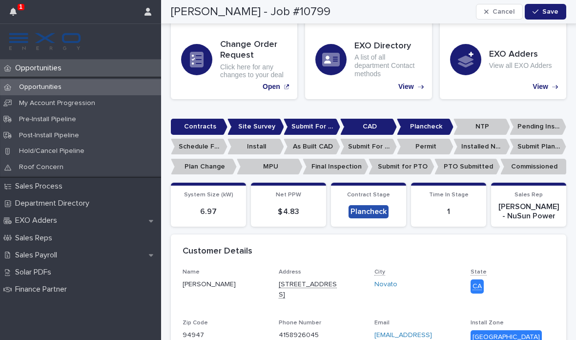 This screenshot has width=576, height=340. What do you see at coordinates (312, 146) in the screenshot?
I see `p: As Built CAD` at bounding box center [312, 146].